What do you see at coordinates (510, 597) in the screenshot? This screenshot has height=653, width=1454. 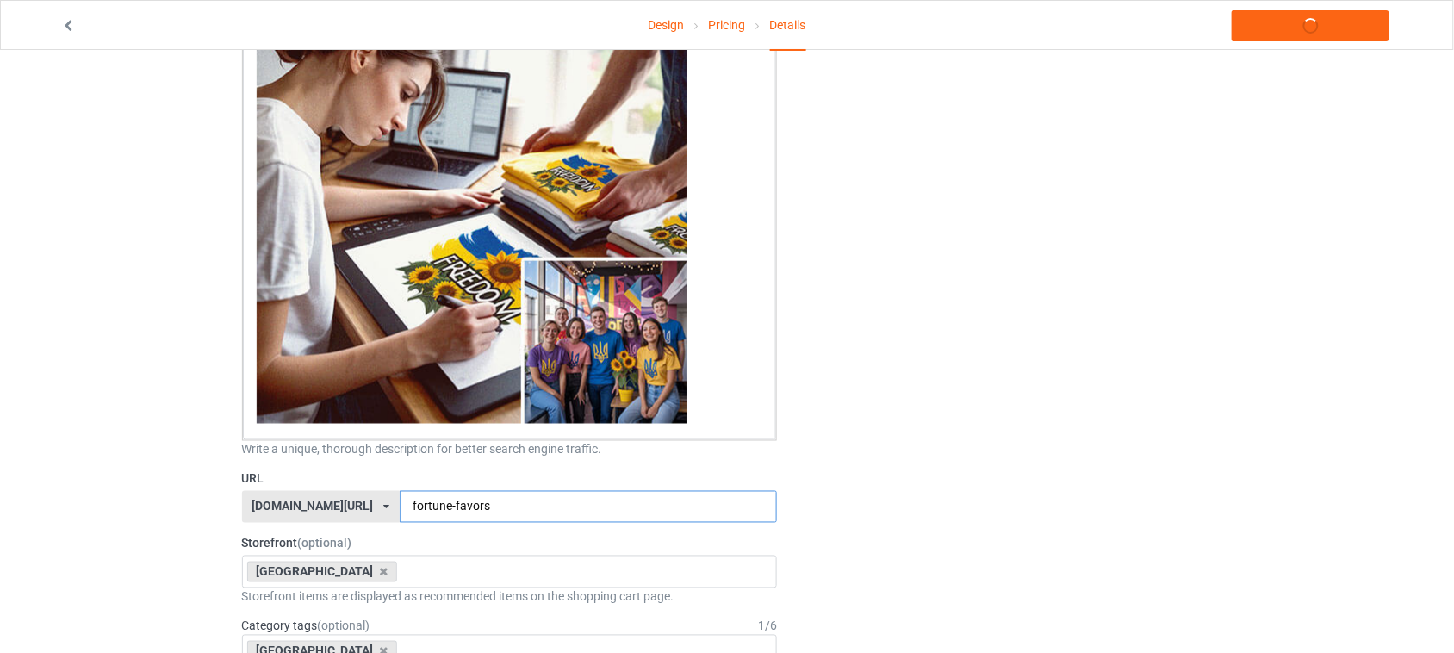 I see `div: Storefront items are displayed as recommended items on the shopping cart page.` at bounding box center [510, 597].